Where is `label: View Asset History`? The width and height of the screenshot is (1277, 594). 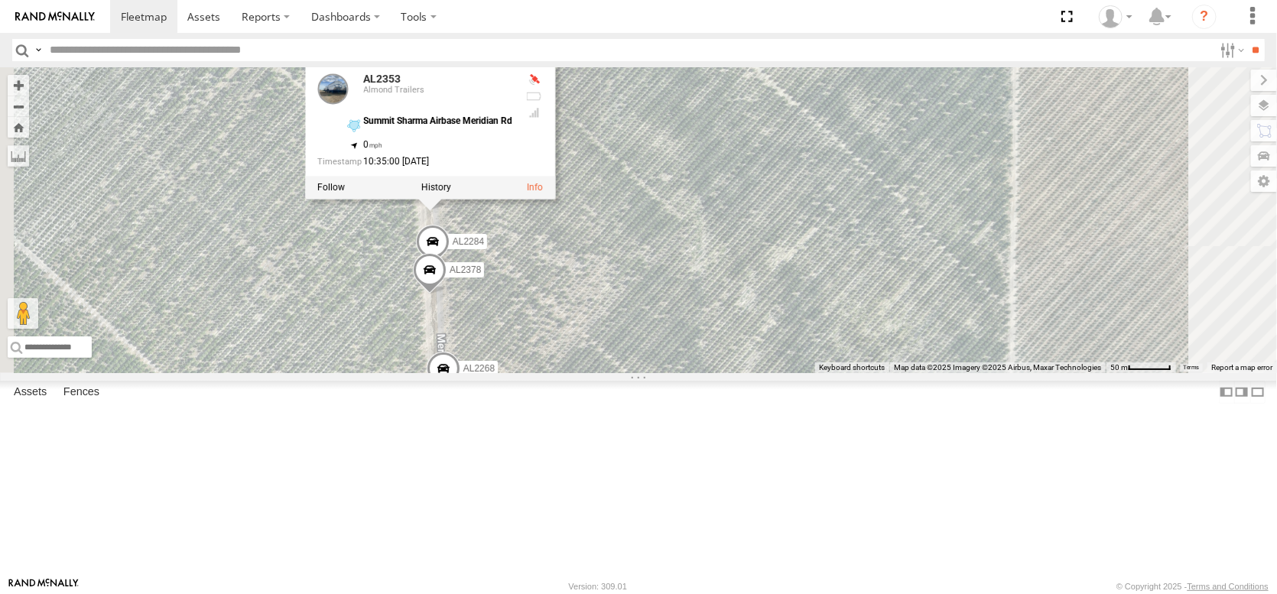
label: View Asset History is located at coordinates (436, 188).